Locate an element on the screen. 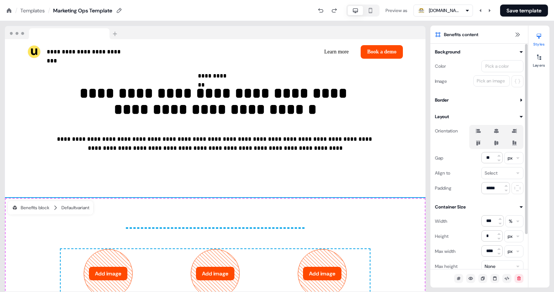 This screenshot has width=554, height=292. button: Book a demo is located at coordinates (382, 52).